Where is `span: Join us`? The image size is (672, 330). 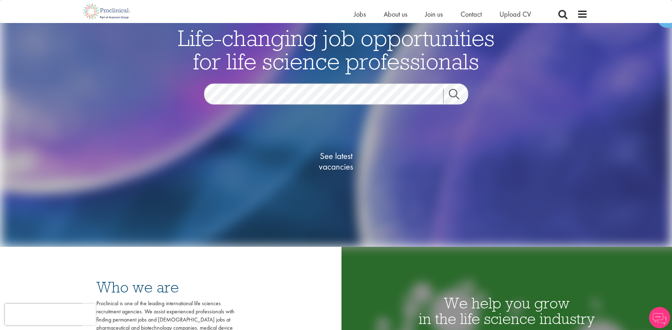
span: Join us is located at coordinates (434, 14).